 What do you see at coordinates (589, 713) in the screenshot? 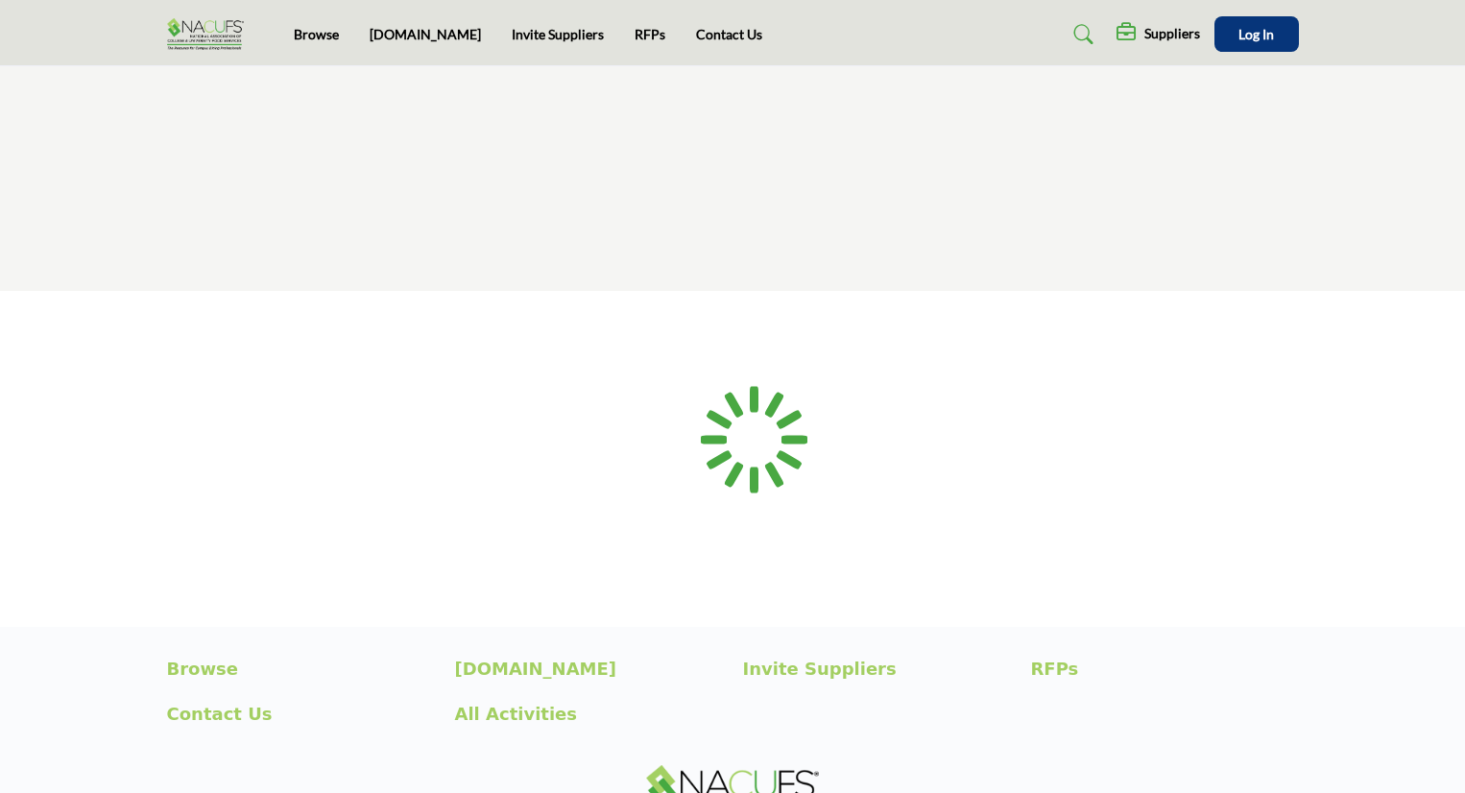
I see `a: All Activities` at bounding box center [589, 713].